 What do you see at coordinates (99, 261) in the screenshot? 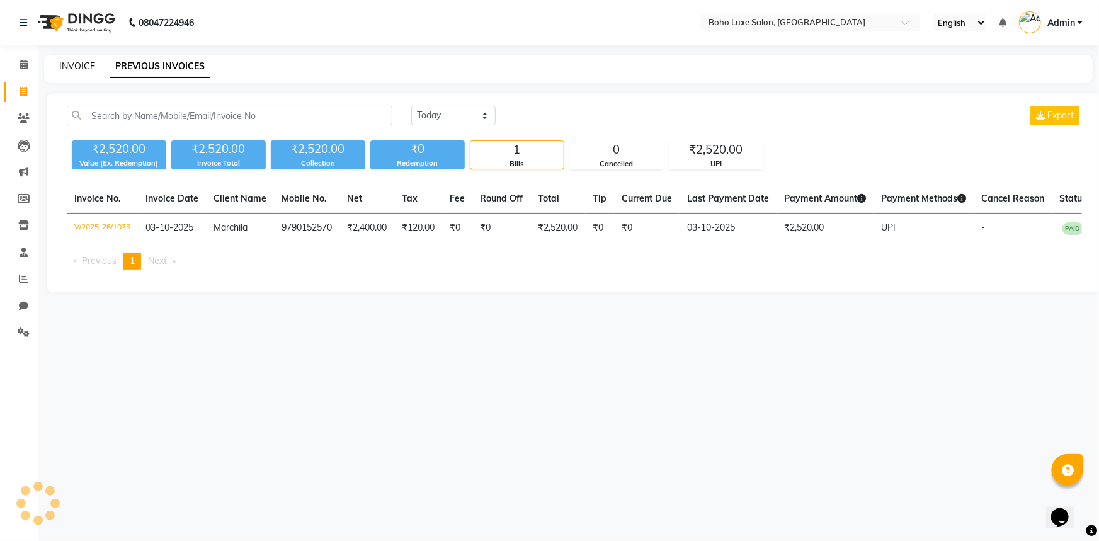
I see `span: Previous` at bounding box center [99, 261].